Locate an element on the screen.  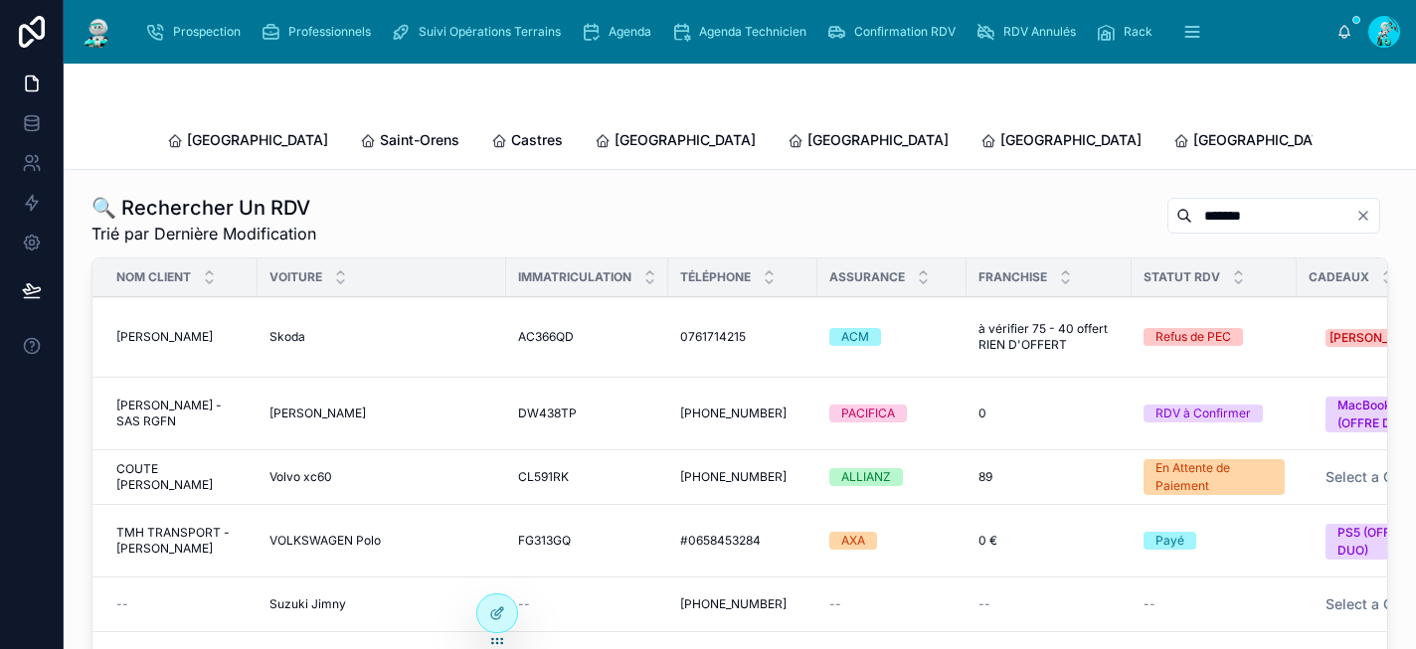
span: Suivi Opérations Terrains is located at coordinates (489, 32).